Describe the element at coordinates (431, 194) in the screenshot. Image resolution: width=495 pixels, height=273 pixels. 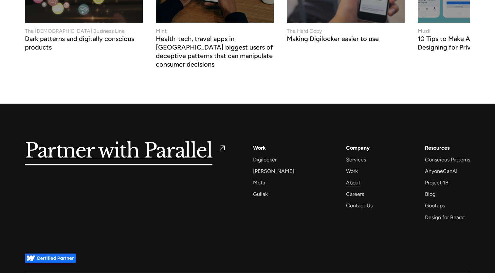
I see `a: Blog` at that location.